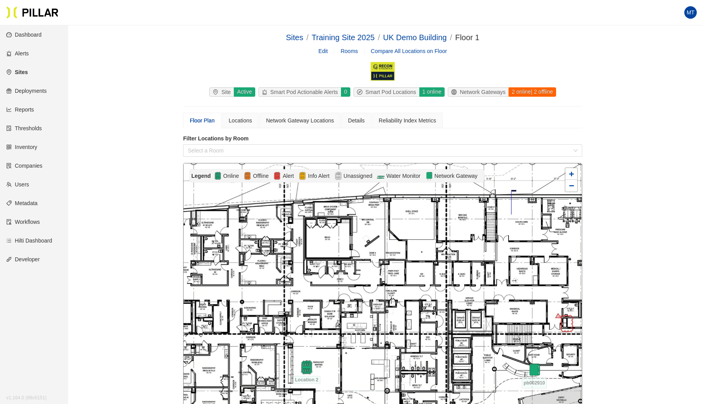 This screenshot has height=404, width=703. I want to click on span: Location 2, so click(307, 380).